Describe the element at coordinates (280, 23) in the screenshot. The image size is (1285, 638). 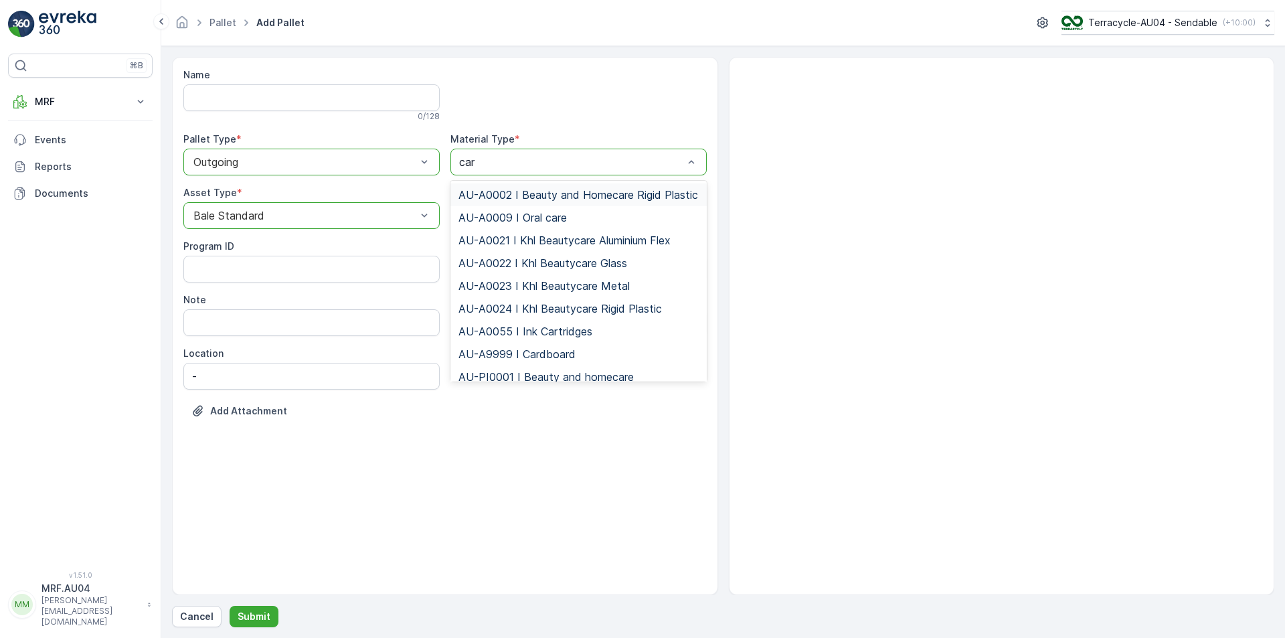
I see `span: Add Pallet` at that location.